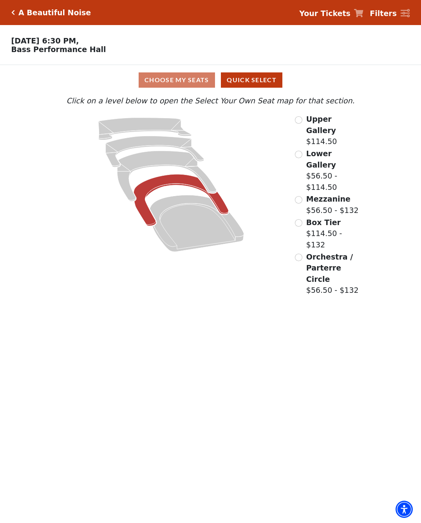  I want to click on input: Mezzanine$56.50 - $132, so click(299, 200).